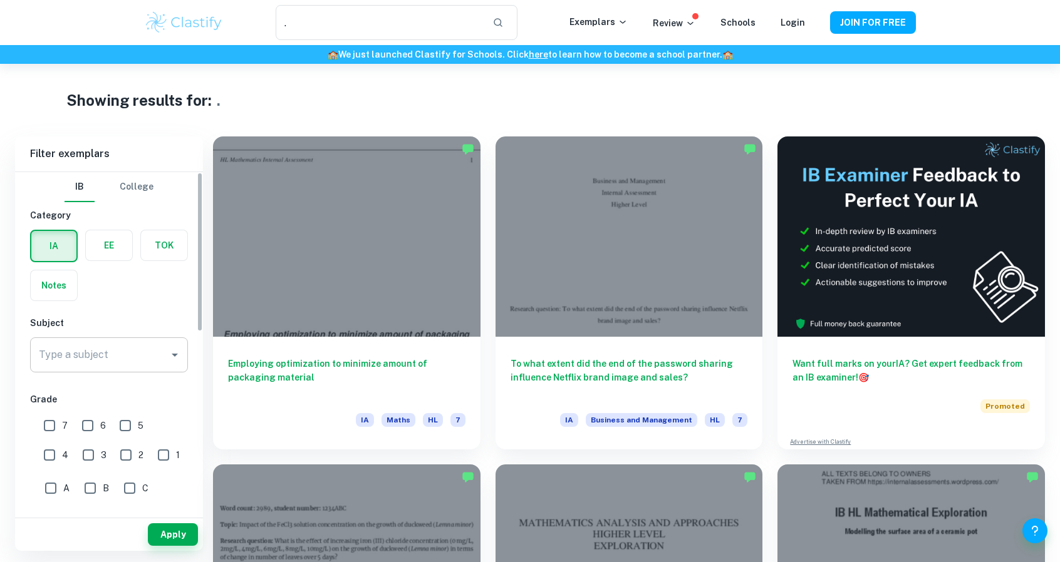 The image size is (1060, 562). Describe the element at coordinates (109, 154) in the screenshot. I see `h6: Filter exemplars` at that location.